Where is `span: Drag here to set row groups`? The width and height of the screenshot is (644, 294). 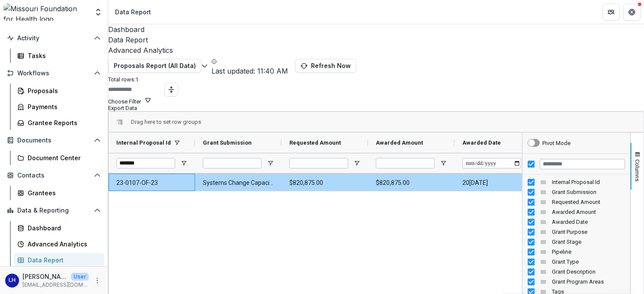
span: Drag here to set row groups is located at coordinates (166, 122).